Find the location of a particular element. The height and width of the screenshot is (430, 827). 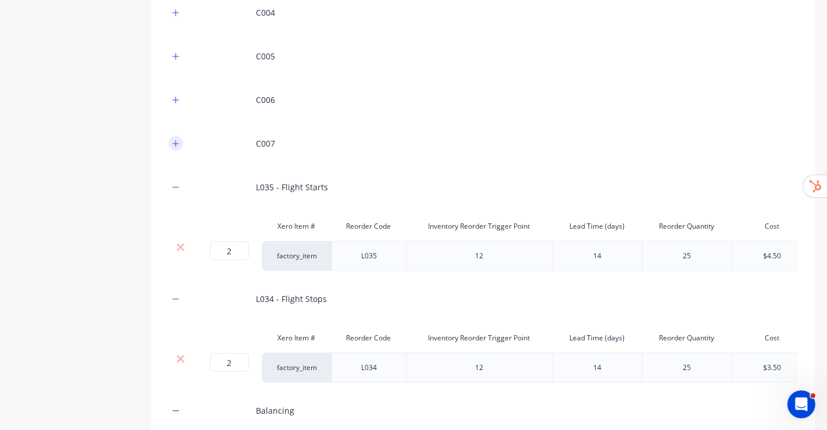

div: L035 - Flight Starts is located at coordinates (292, 187).